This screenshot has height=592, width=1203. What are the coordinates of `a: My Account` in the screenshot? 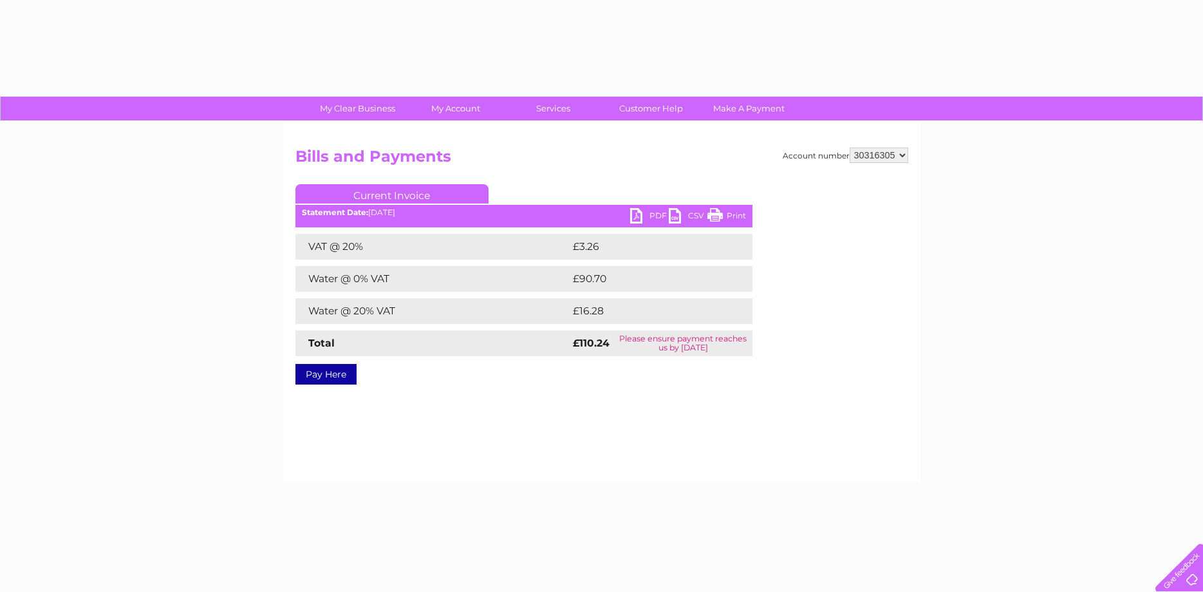 It's located at (455, 108).